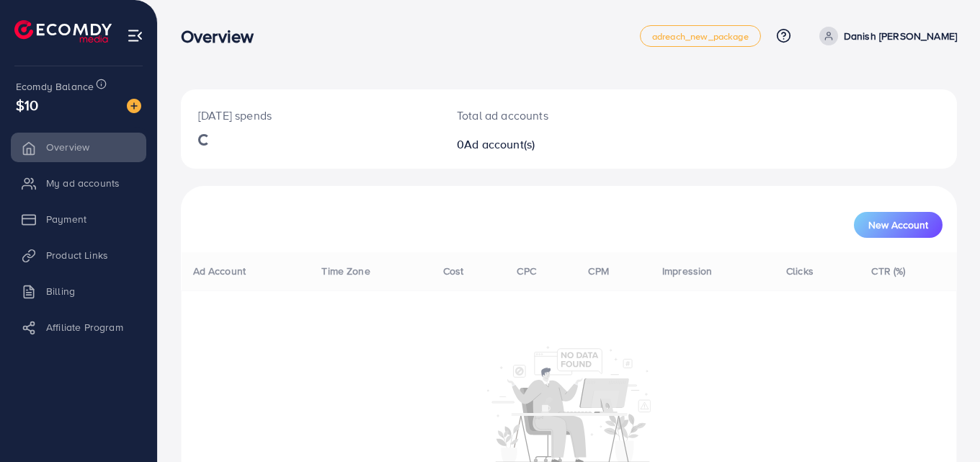  Describe the element at coordinates (135, 35) in the screenshot. I see `img: menu` at that location.